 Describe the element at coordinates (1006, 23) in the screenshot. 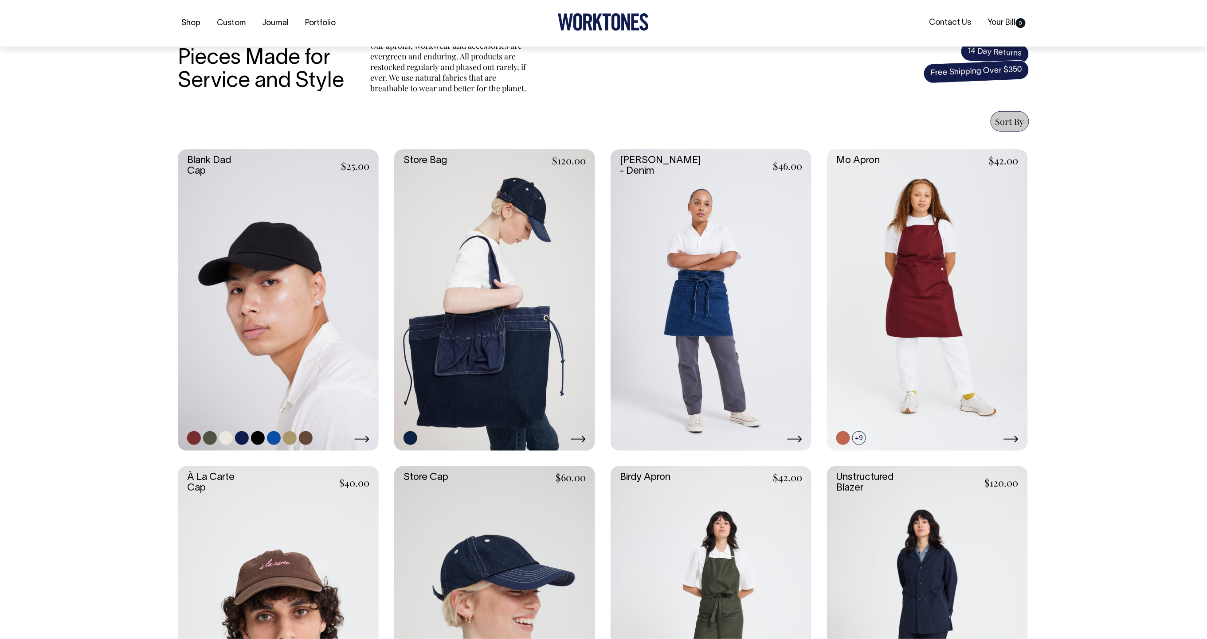

I see `a: Your Bill0` at that location.